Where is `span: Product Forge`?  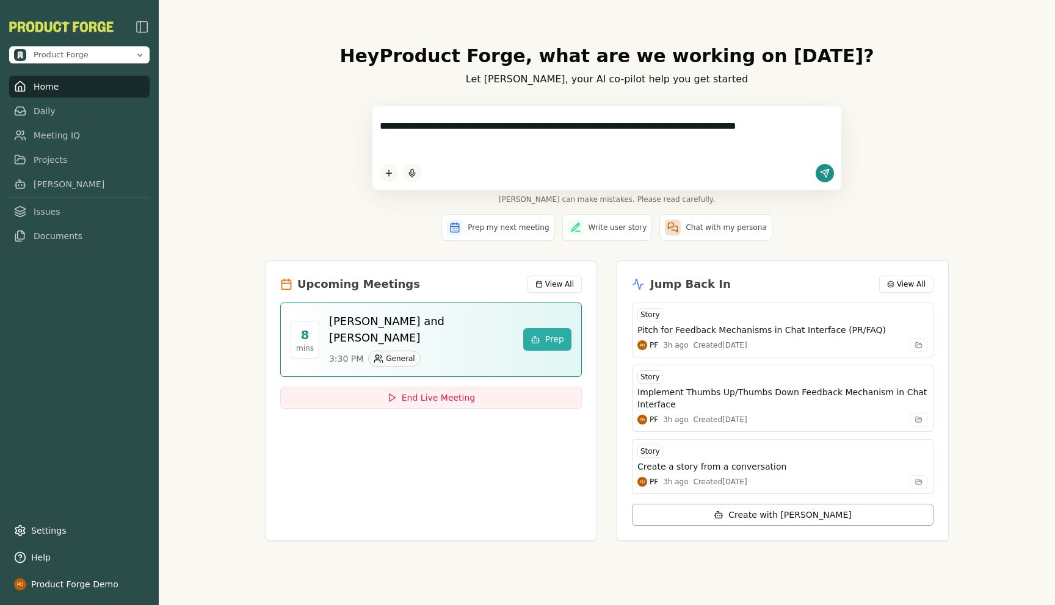 span: Product Forge is located at coordinates (61, 55).